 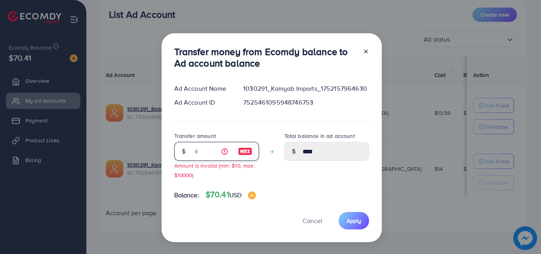 What do you see at coordinates (235, 195) in the screenshot?
I see `span: USD` at bounding box center [235, 195].